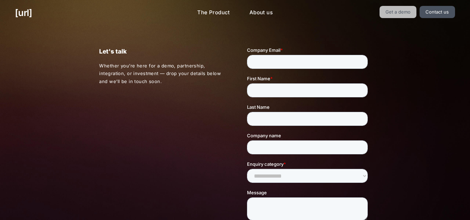 This screenshot has width=470, height=220. What do you see at coordinates (161, 51) in the screenshot?
I see `p: Let's talk` at bounding box center [161, 51].